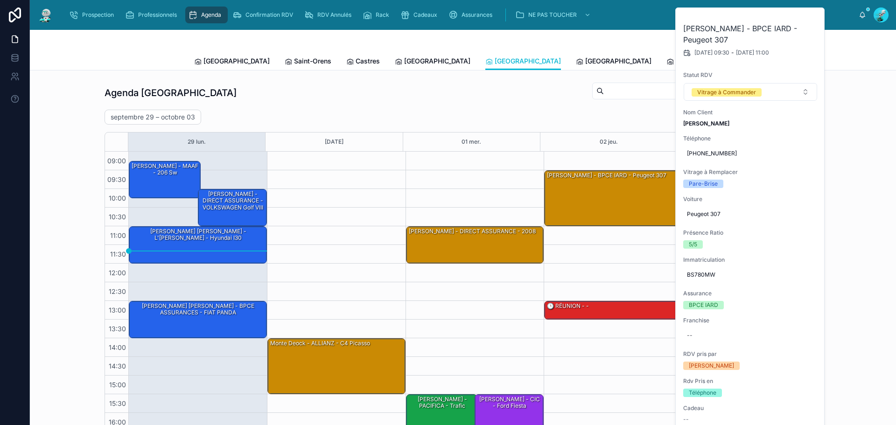 This screenshot has width=896, height=425. Describe the element at coordinates (153, 15) in the screenshot. I see `a: Professionnels` at that location.